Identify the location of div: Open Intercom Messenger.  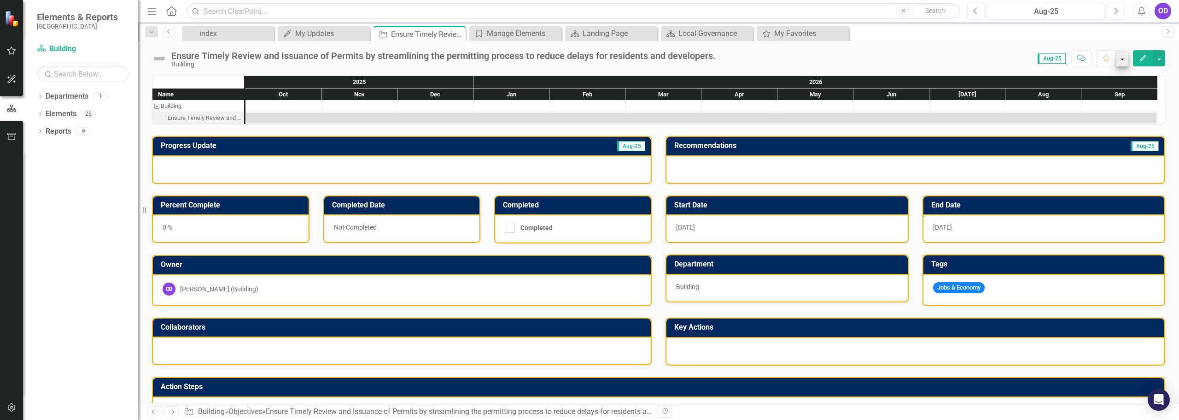
(1159, 399).